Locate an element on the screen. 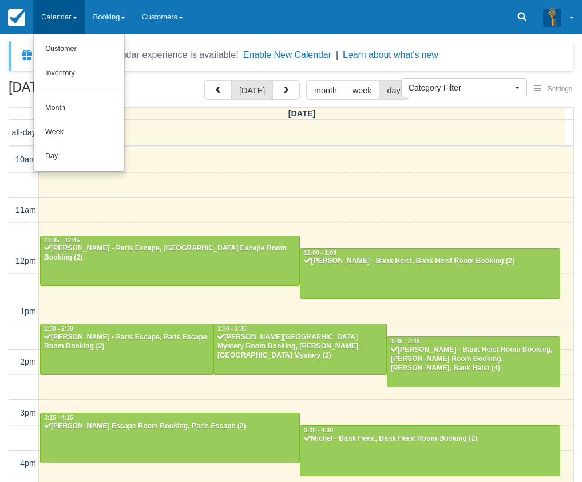 The width and height of the screenshot is (582, 482). a: Day is located at coordinates (79, 156).